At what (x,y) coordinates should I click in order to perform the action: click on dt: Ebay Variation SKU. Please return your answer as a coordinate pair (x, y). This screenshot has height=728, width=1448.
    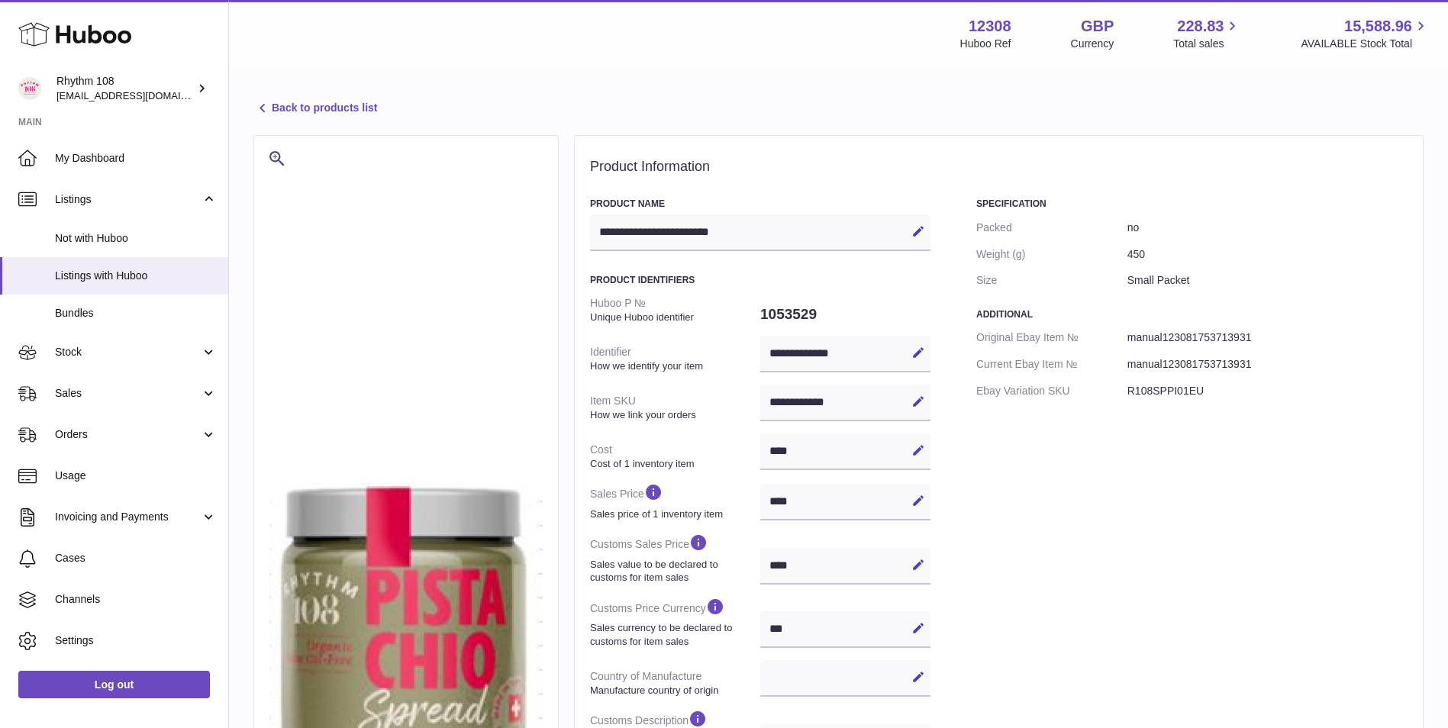
    Looking at the image, I should click on (1052, 391).